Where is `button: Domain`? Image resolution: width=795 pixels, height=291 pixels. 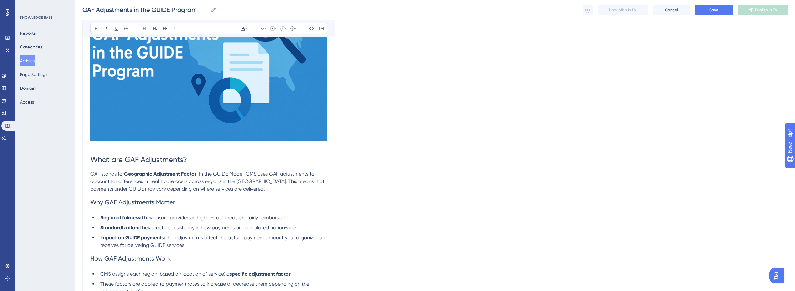 button: Domain is located at coordinates (28, 88).